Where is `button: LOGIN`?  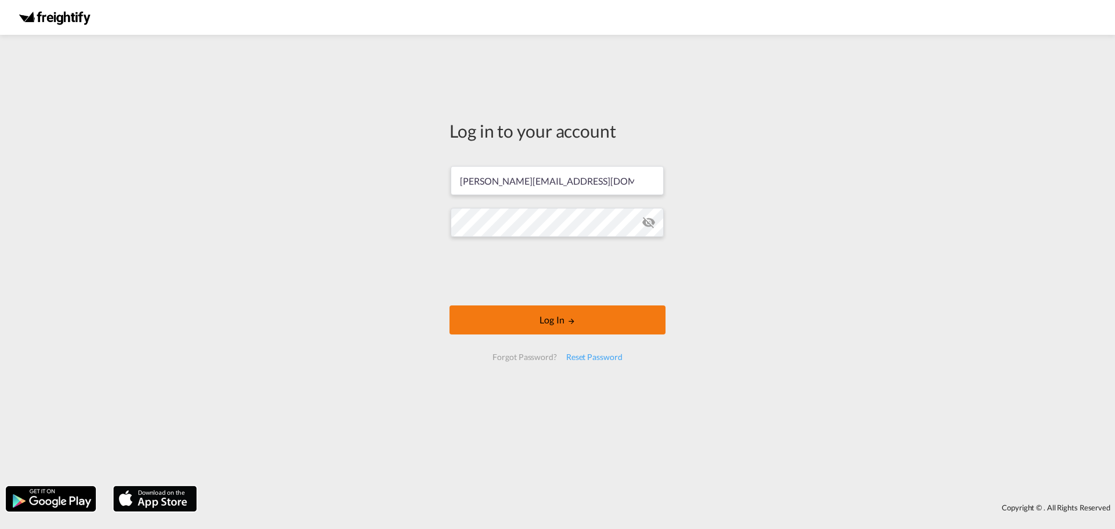 button: LOGIN is located at coordinates (558, 320).